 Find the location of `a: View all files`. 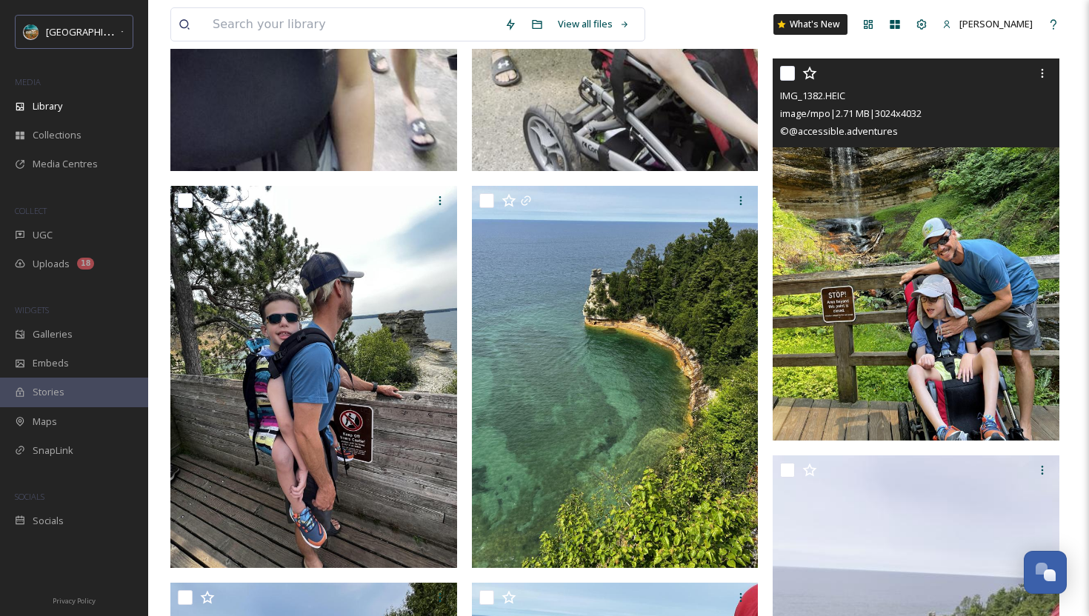

a: View all files is located at coordinates (593, 24).